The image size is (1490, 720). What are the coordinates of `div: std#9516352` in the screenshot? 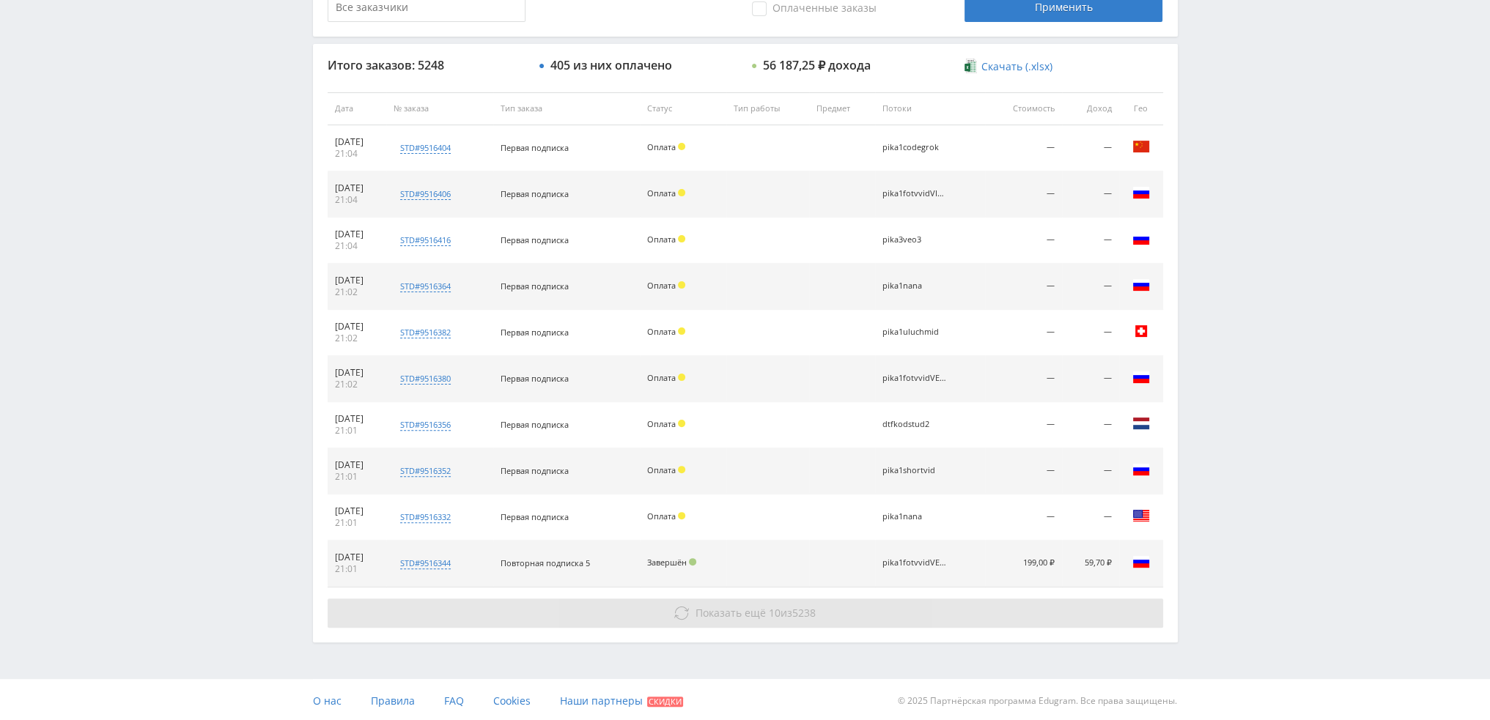 It's located at (425, 471).